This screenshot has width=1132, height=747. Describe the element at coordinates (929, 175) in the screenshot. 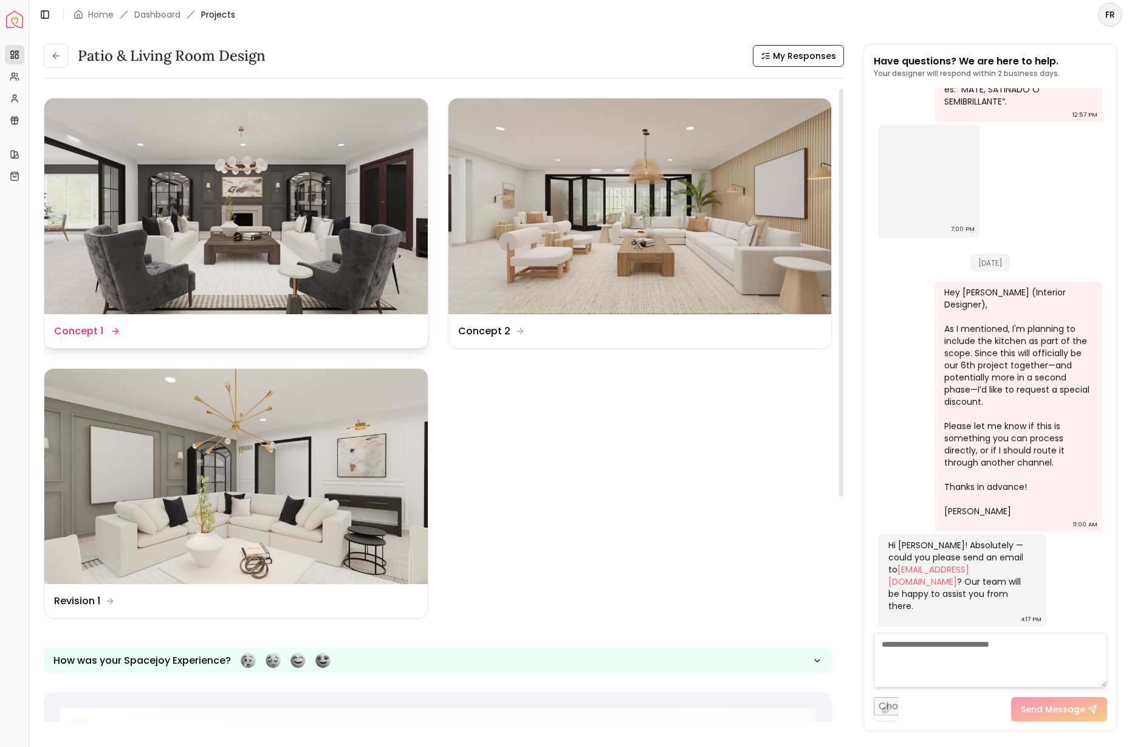

I see `img: Chat Image` at that location.